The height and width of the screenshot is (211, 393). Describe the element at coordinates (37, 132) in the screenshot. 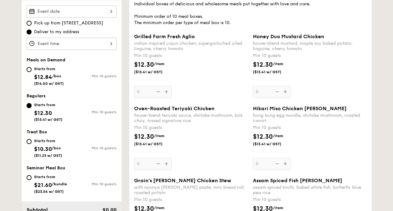

I see `span: Treat Box` at that location.